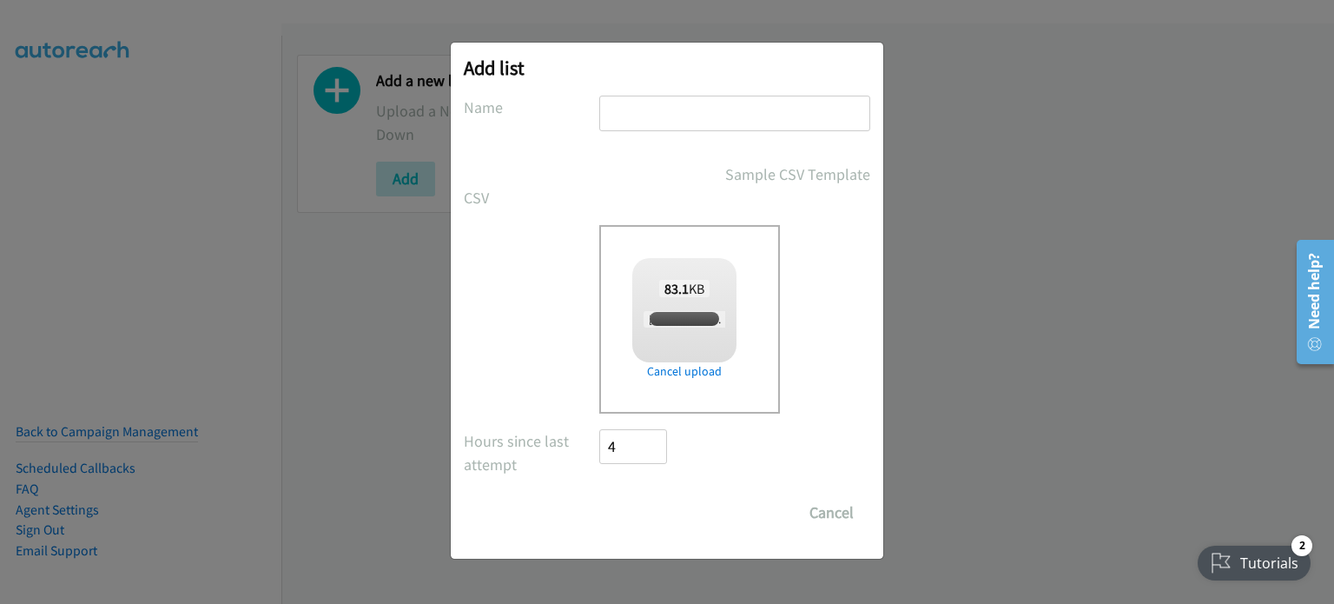 This screenshot has height=604, width=1334. I want to click on strong: 83.1, so click(677, 288).